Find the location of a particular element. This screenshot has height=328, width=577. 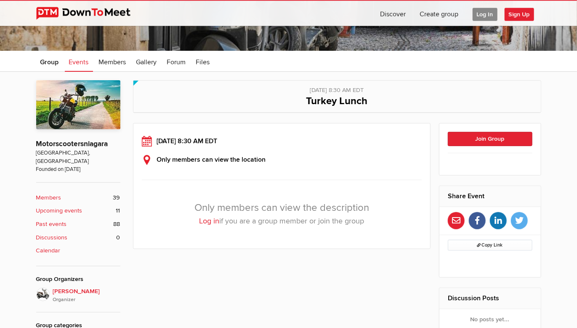

span: Members is located at coordinates (112, 62).